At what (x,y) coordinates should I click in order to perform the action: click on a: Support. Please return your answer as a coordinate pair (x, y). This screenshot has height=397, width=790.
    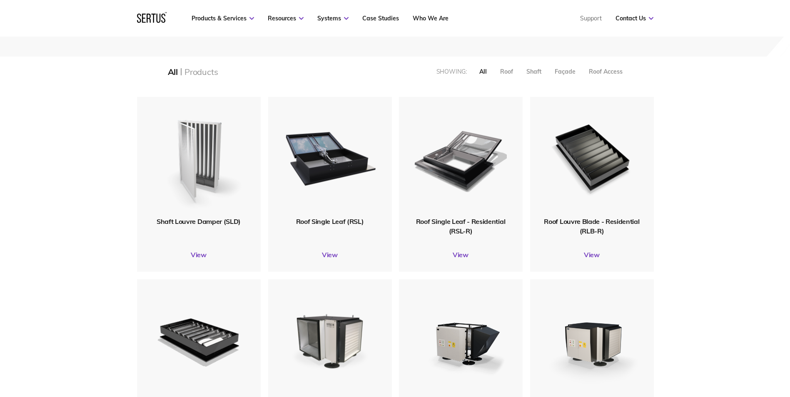
    Looking at the image, I should click on (591, 18).